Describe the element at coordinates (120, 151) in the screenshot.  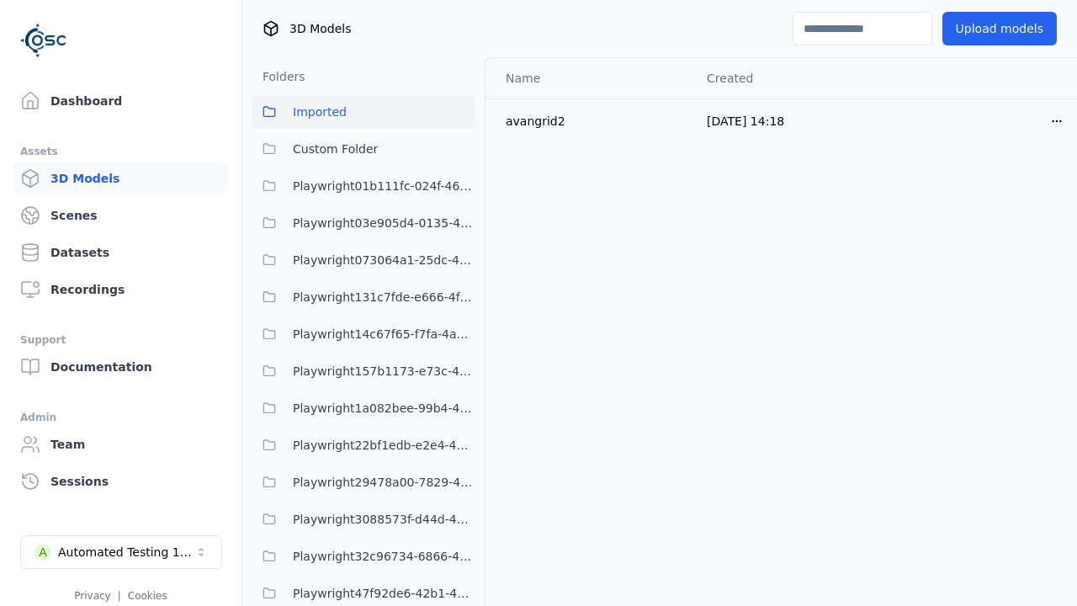
I see `div: Assets` at that location.